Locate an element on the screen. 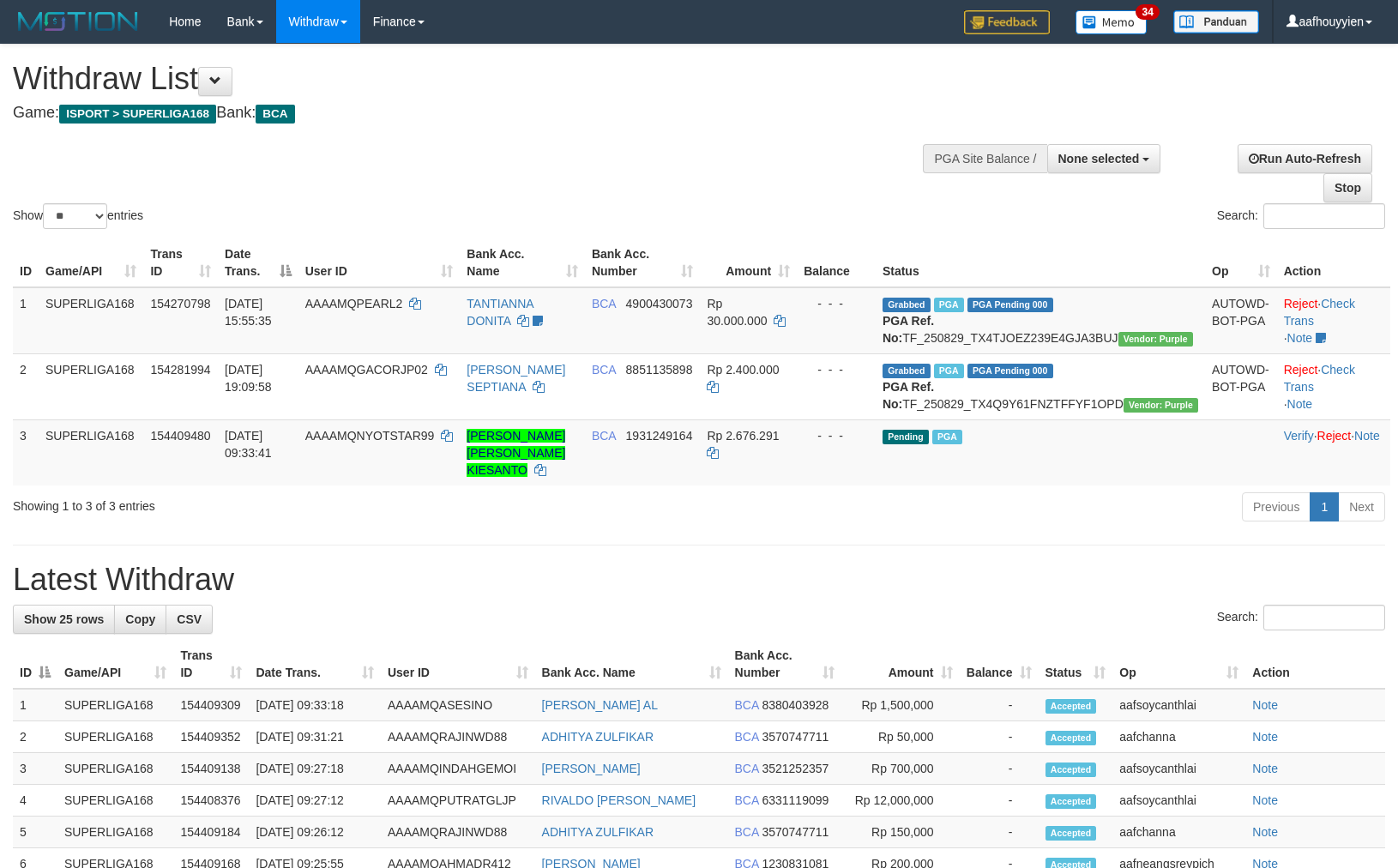 The width and height of the screenshot is (1398, 868). span: Copy 1931249164 to clipboard is located at coordinates (660, 436).